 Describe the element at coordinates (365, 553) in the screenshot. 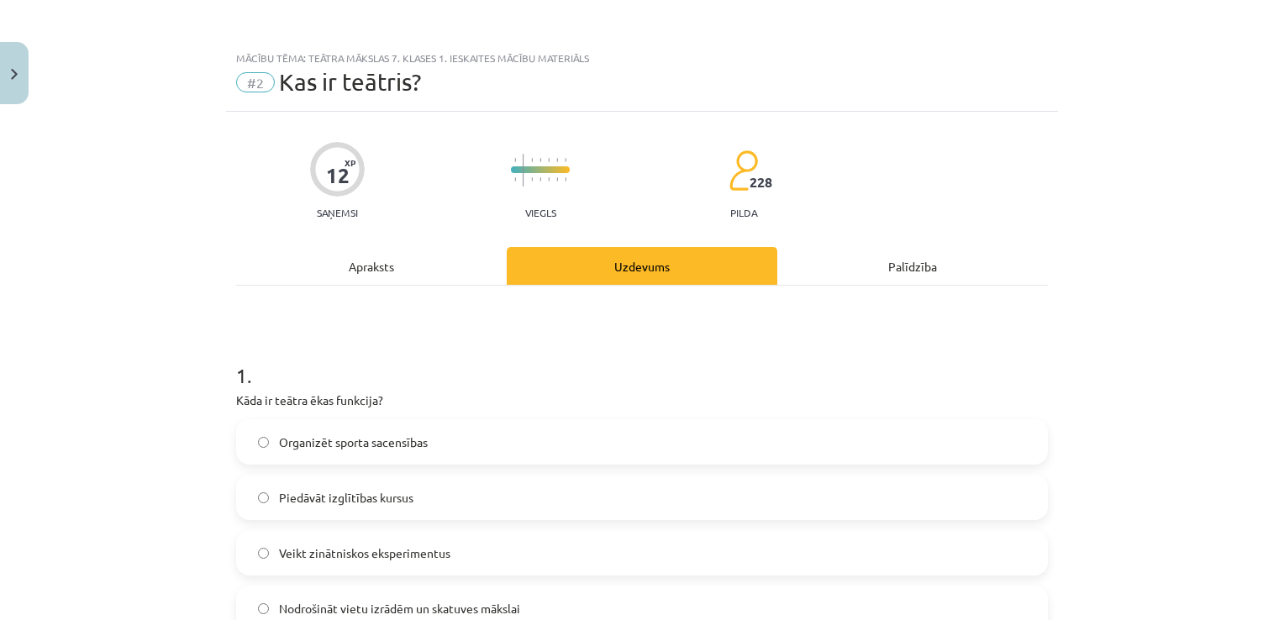

I see `span: Veikt zinātniskos eksperimentus` at that location.